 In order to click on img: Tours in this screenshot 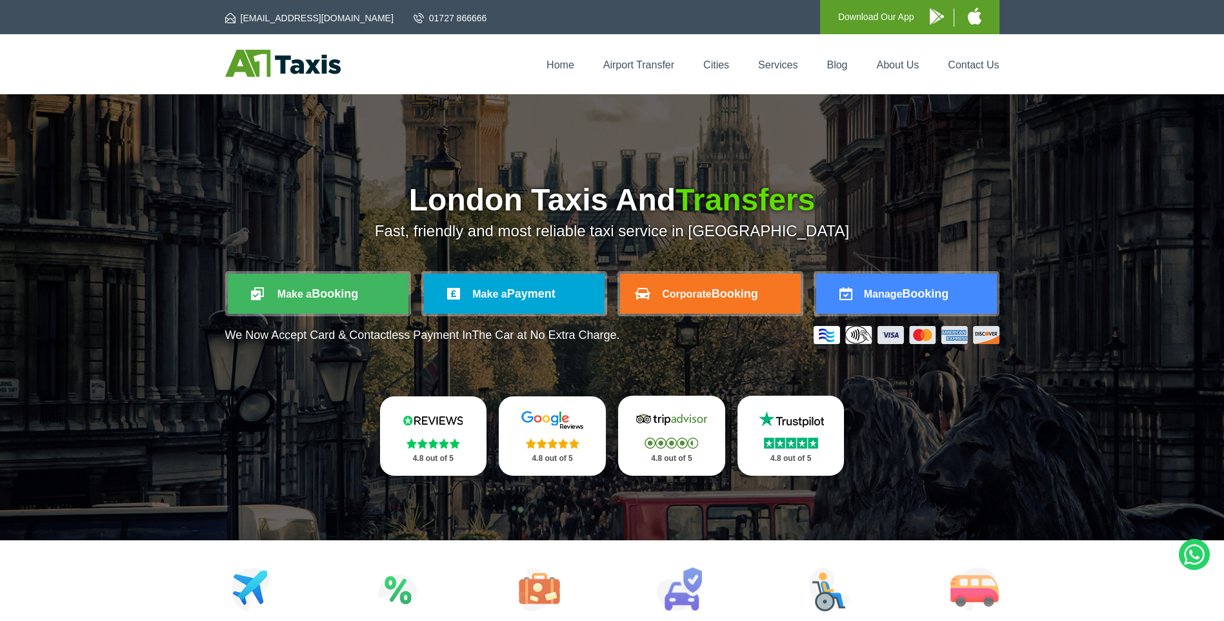, I will do `click(540, 589)`.